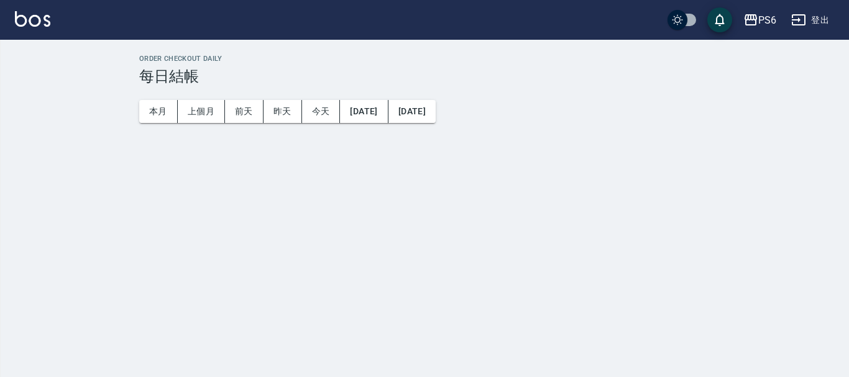 This screenshot has height=377, width=849. Describe the element at coordinates (244, 111) in the screenshot. I see `button: 前天` at that location.